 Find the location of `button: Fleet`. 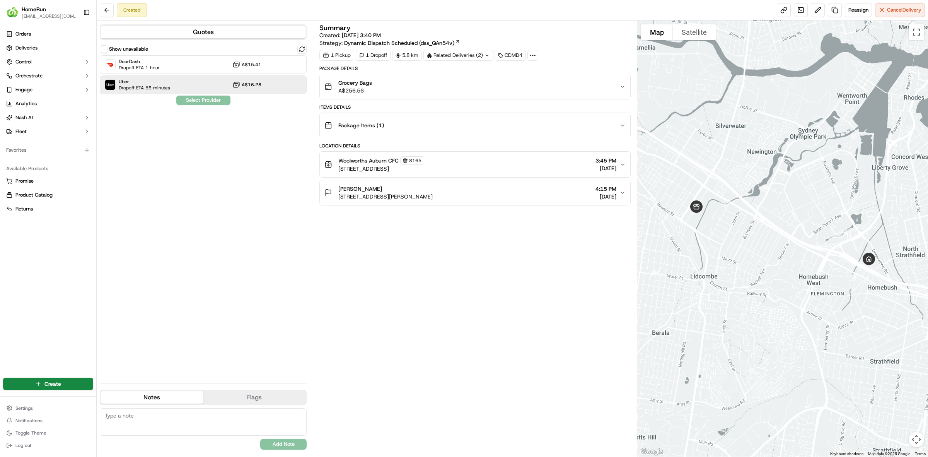

button: Fleet is located at coordinates (48, 131).